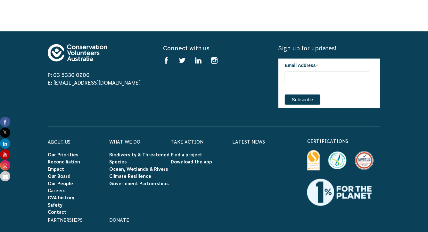  Describe the element at coordinates (57, 191) in the screenshot. I see `a: Careers` at that location.